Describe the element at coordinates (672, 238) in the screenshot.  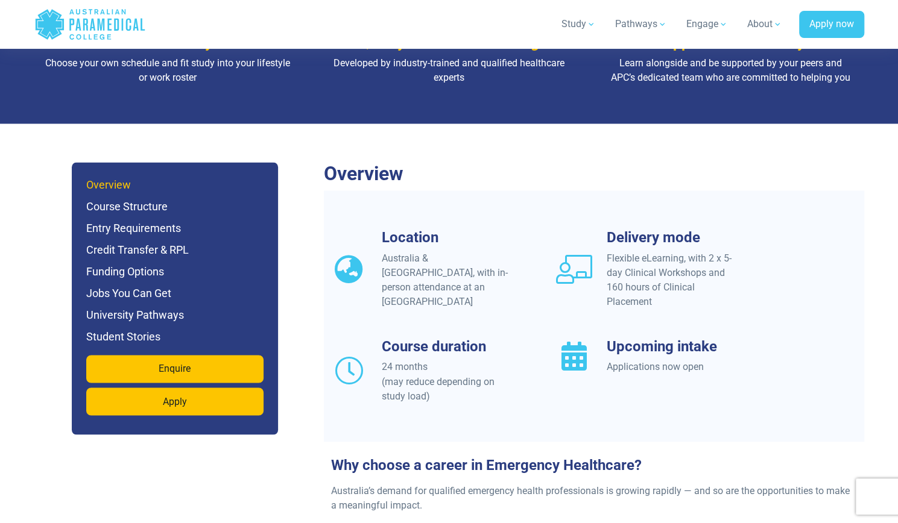
I see `h3: Delivery mode` at that location.